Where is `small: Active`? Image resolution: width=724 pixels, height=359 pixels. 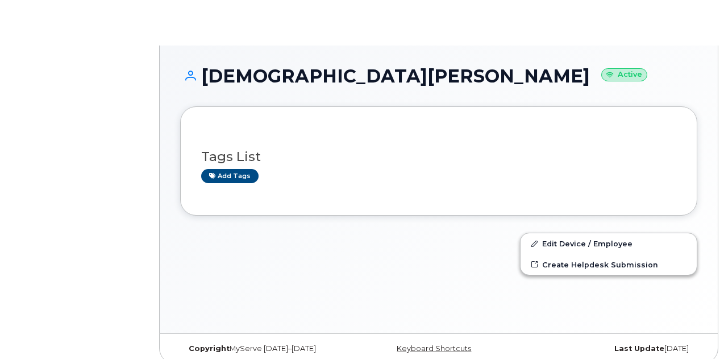 small: Active is located at coordinates (624, 74).